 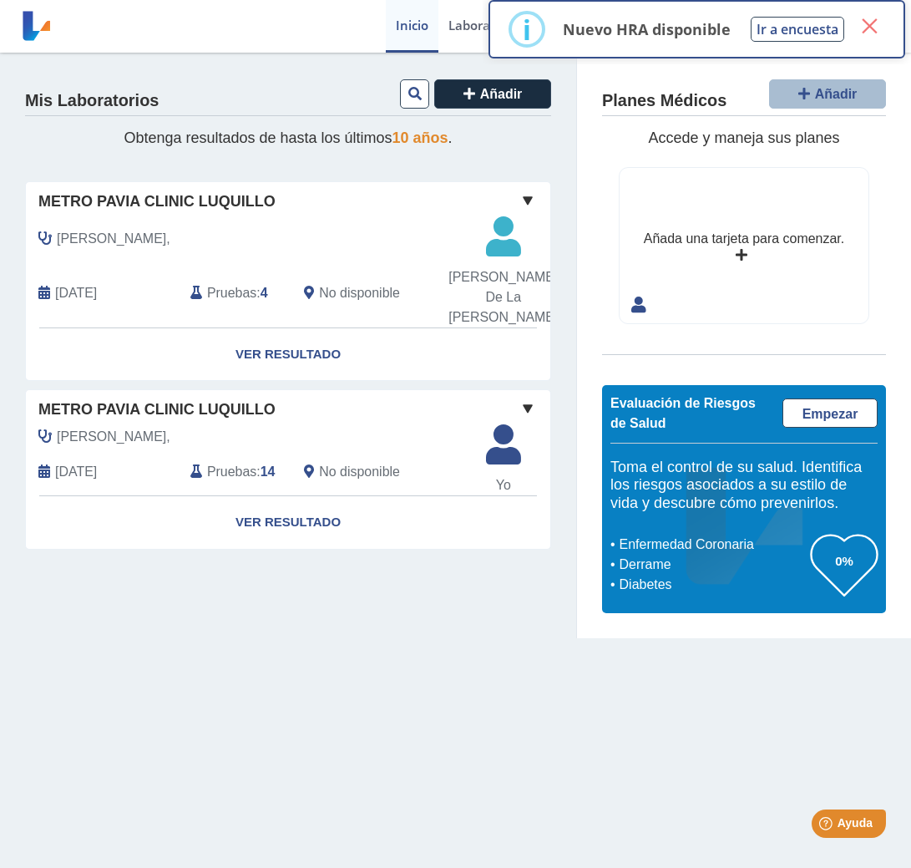 I want to click on button: Ir a encuesta, so click(x=798, y=29).